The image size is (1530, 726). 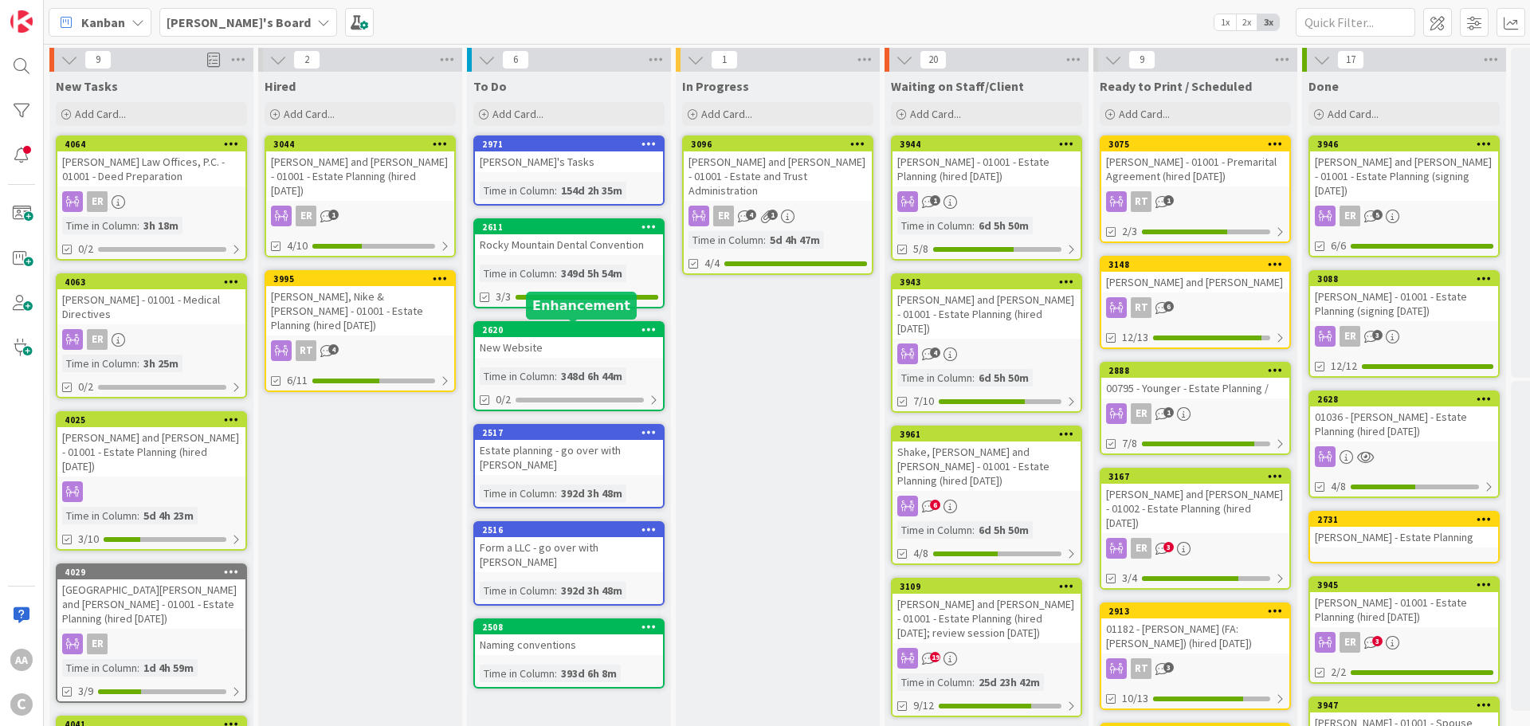 What do you see at coordinates (715, 86) in the screenshot?
I see `span: In Progress` at bounding box center [715, 86].